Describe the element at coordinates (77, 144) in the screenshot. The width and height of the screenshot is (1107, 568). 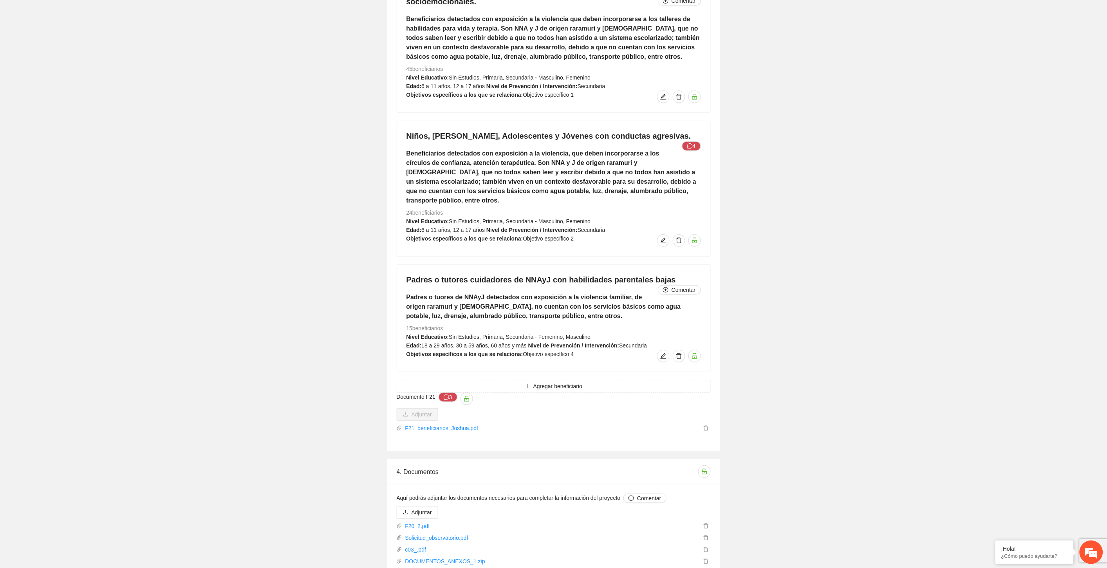
I see `span: Estamos en línea.` at that location.